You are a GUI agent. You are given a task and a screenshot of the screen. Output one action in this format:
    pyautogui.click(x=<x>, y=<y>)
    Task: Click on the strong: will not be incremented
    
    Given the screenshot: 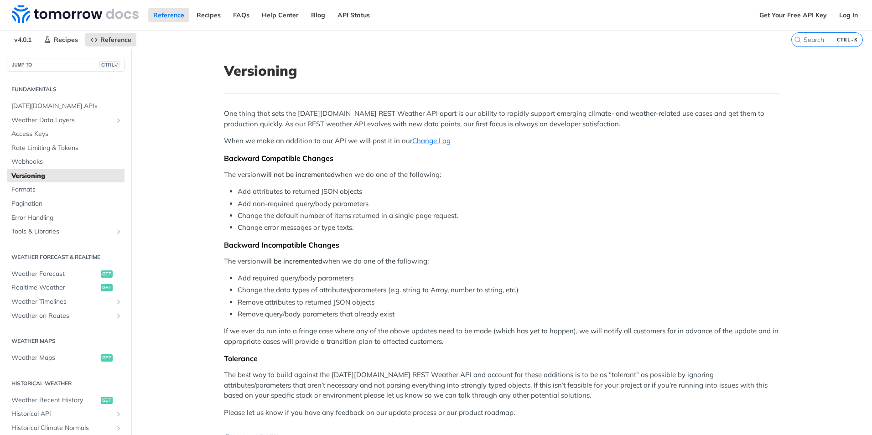 What is the action you would take?
    pyautogui.click(x=297, y=174)
    